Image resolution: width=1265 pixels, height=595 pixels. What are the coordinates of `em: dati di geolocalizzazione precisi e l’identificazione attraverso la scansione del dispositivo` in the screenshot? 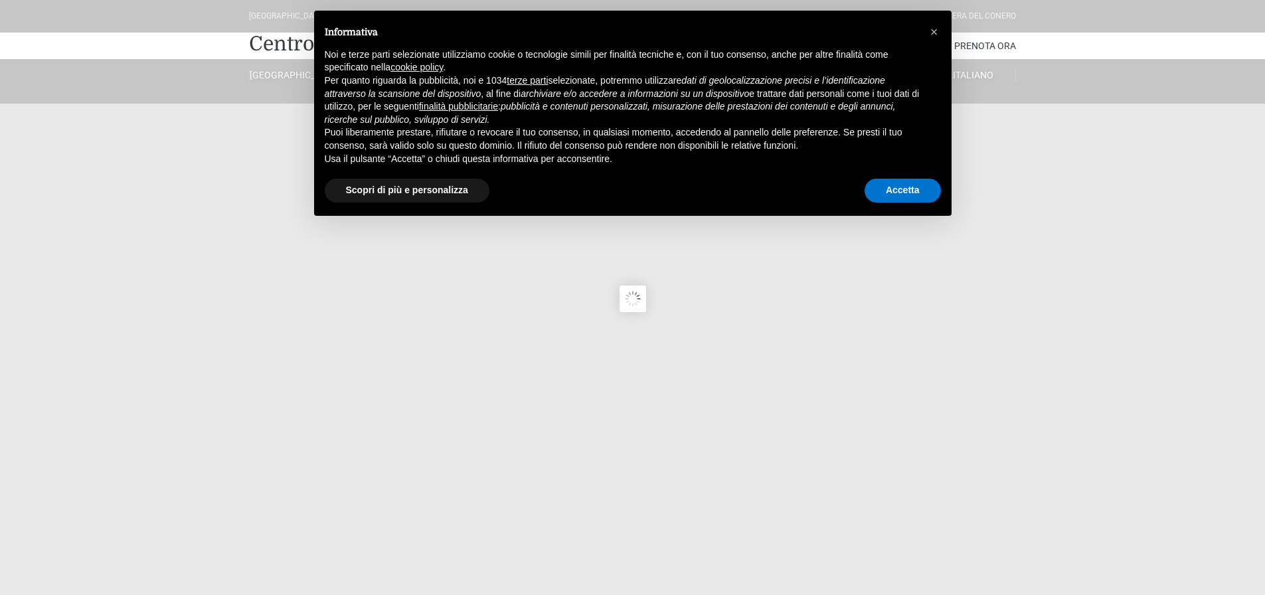 It's located at (605, 87).